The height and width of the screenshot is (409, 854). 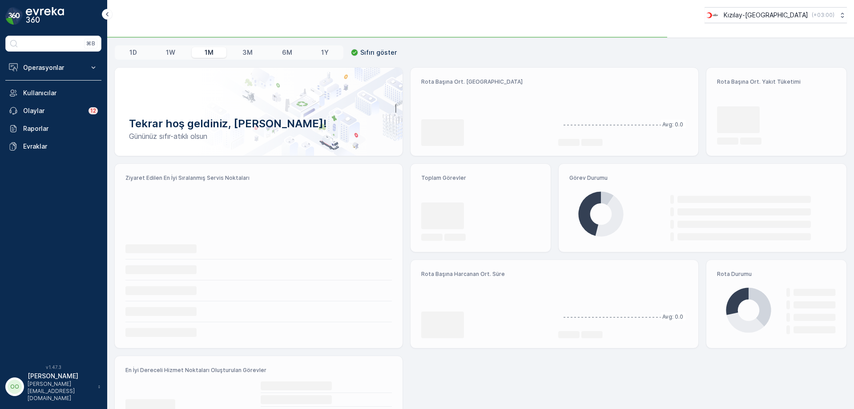 What do you see at coordinates (93, 111) in the screenshot?
I see `p: 12` at bounding box center [93, 111].